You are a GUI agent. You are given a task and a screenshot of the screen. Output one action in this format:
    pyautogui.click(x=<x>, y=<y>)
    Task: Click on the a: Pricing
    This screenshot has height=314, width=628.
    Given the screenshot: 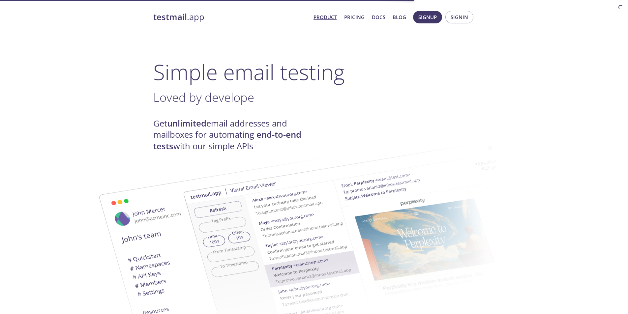 What is the action you would take?
    pyautogui.click(x=354, y=17)
    